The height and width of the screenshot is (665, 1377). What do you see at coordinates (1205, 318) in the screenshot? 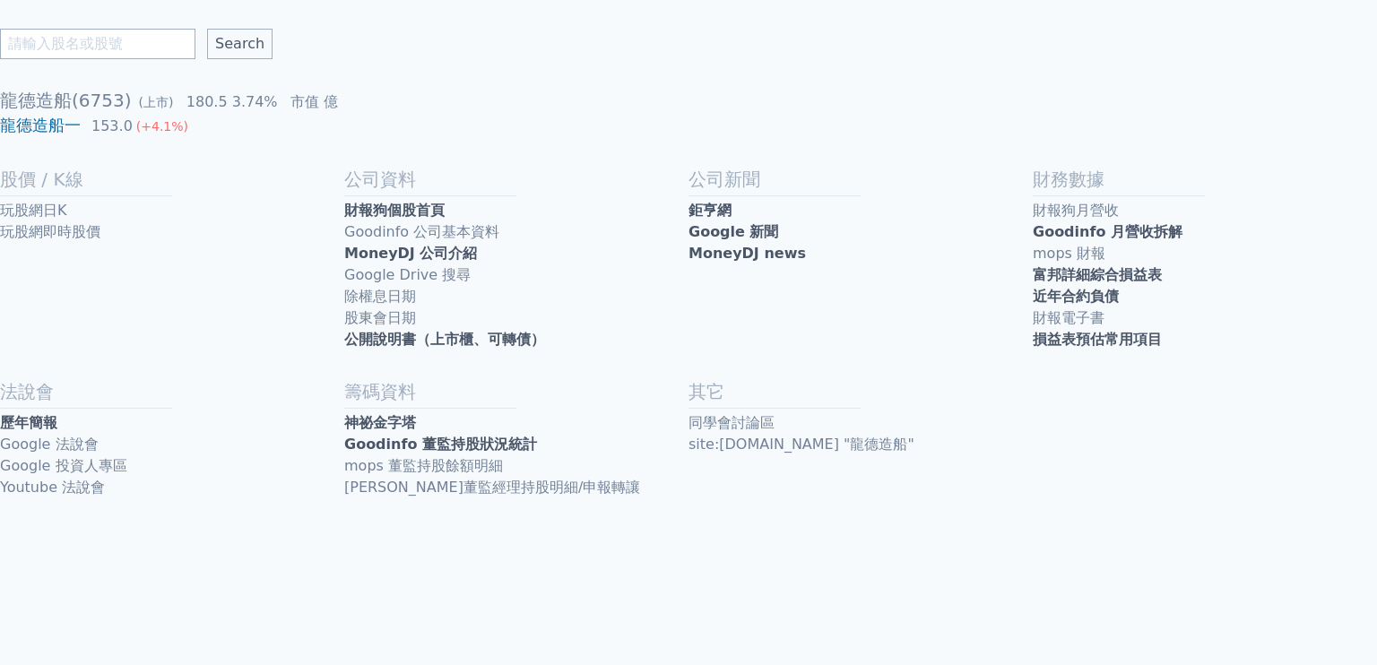
I see `a: 財報電子書` at bounding box center [1205, 318].